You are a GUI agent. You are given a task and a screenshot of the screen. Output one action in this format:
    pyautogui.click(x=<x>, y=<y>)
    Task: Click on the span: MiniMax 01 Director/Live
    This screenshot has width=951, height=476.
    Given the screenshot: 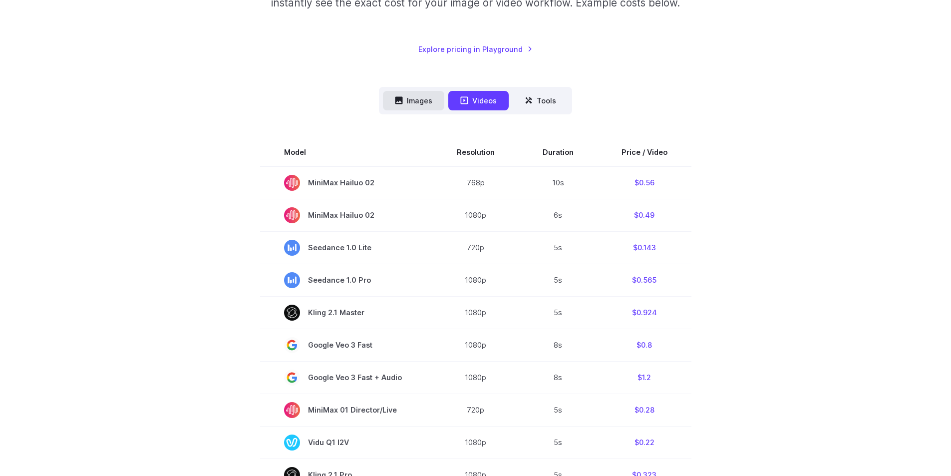 What is the action you would take?
    pyautogui.click(x=346, y=410)
    